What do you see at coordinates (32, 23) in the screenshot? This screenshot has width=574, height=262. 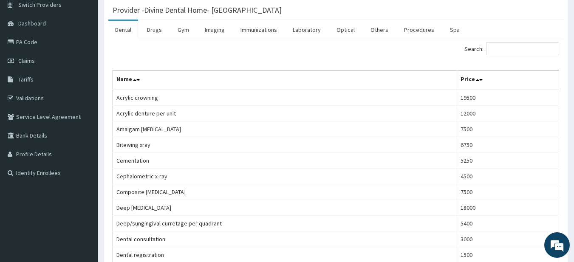 I see `span: Dashboard` at bounding box center [32, 23].